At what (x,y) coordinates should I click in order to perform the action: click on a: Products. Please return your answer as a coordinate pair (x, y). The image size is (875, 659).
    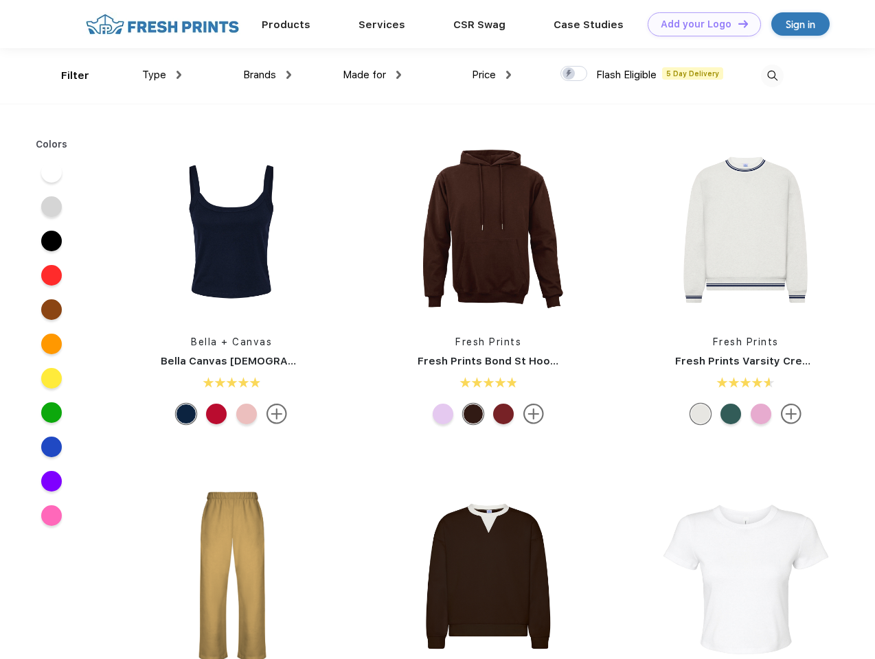
    Looking at the image, I should click on (286, 25).